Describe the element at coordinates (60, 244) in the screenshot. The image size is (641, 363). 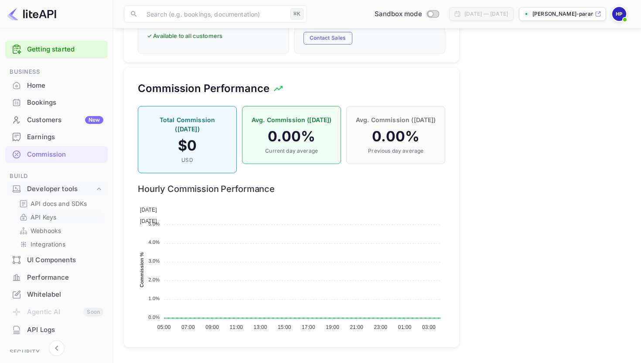
I see `a: Integrations` at that location.